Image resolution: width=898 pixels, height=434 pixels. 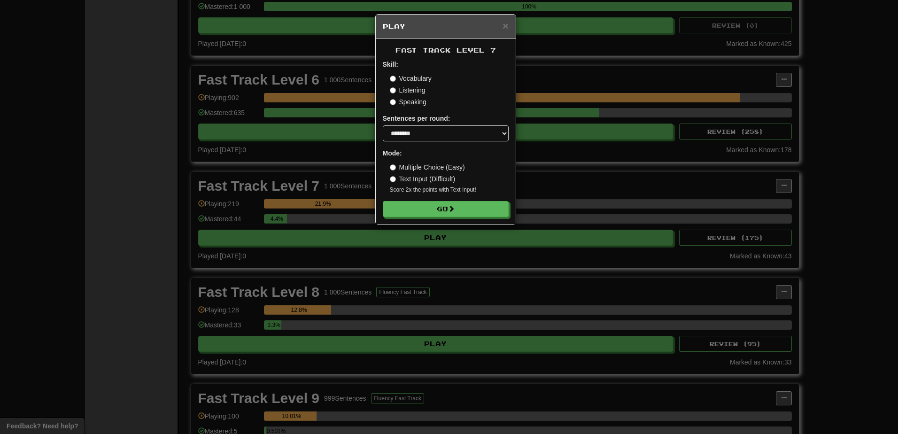 What do you see at coordinates (446, 50) in the screenshot?
I see `span: Fast Track Level 7` at bounding box center [446, 50].